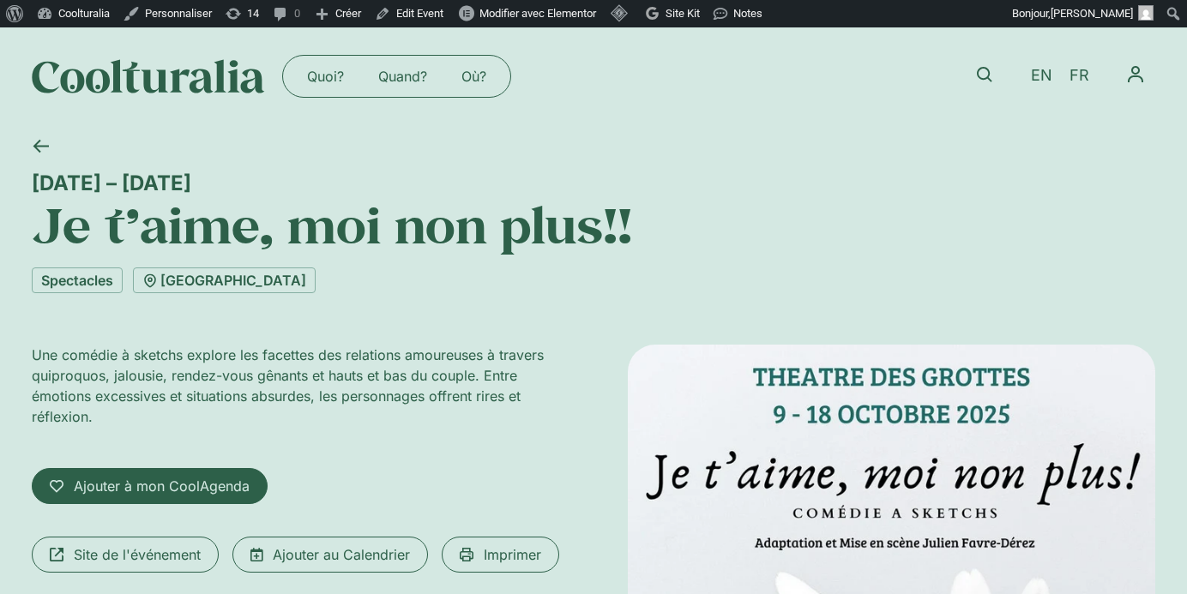 This screenshot has height=594, width=1187. I want to click on h1: Je t’aime, moi non plus!!, so click(593, 225).